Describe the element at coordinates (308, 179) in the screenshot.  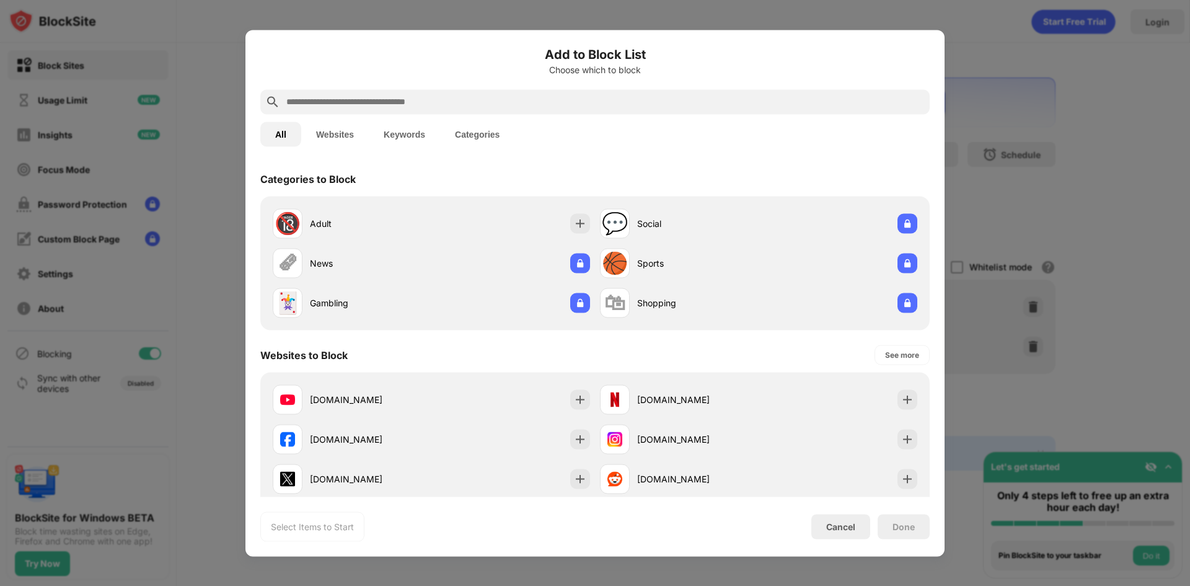
I see `div: Categories to Block` at that location.